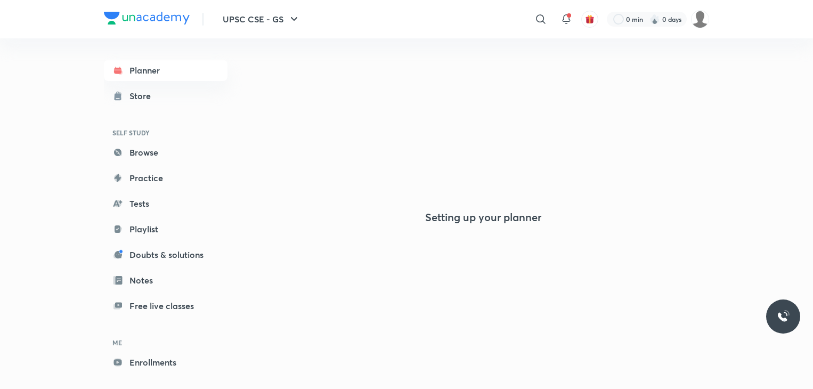 The width and height of the screenshot is (813, 389). I want to click on a: Enrollments, so click(166, 362).